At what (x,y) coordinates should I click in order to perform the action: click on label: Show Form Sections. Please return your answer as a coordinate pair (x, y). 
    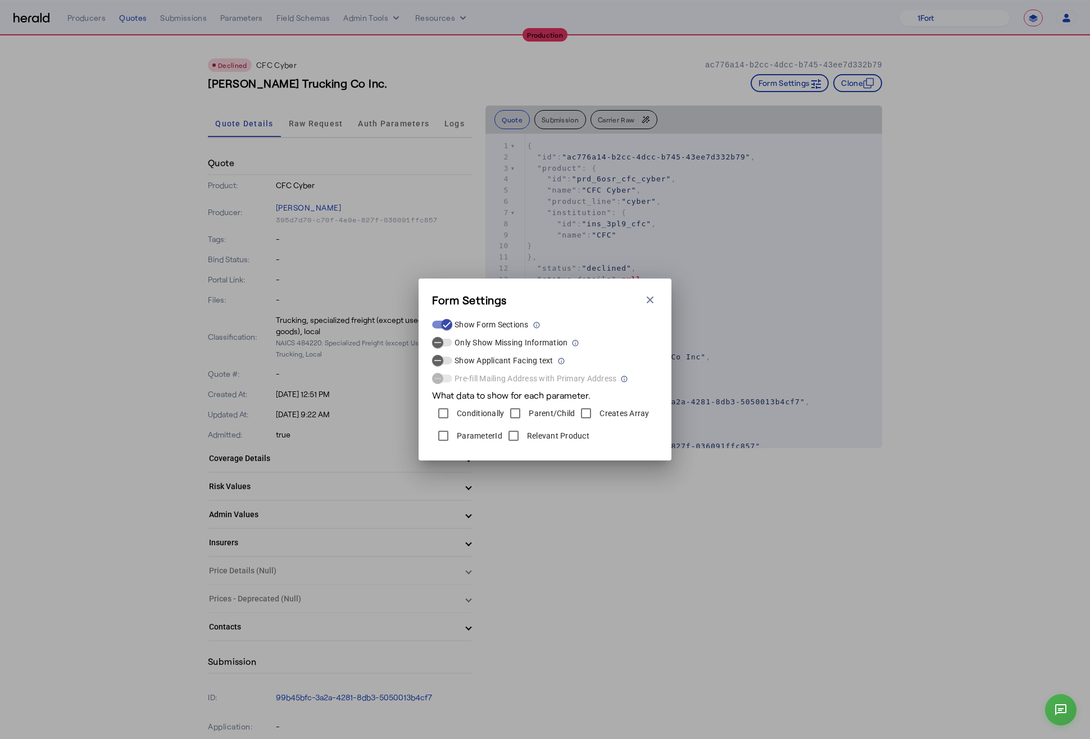
    Looking at the image, I should click on (490, 325).